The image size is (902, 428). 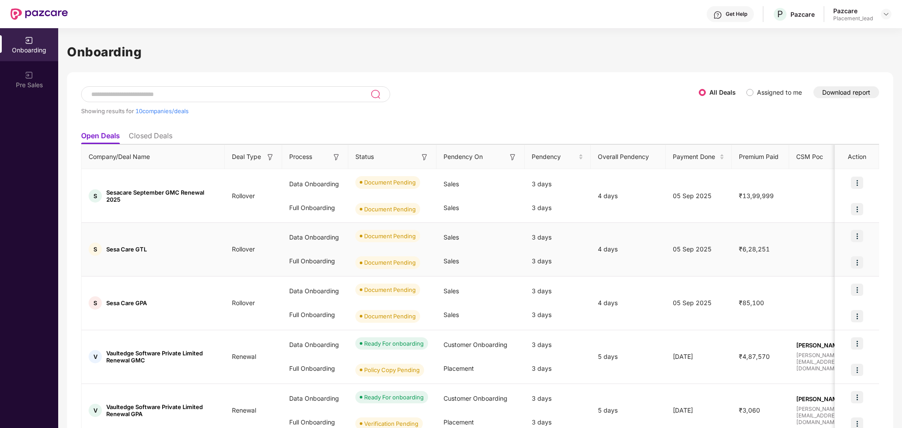 What do you see at coordinates (365, 157) in the screenshot?
I see `span: Status` at bounding box center [365, 157].